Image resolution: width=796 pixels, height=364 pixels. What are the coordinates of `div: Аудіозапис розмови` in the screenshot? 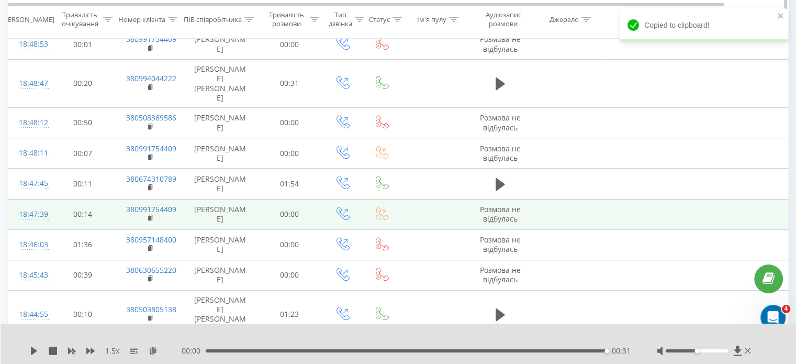 It's located at (503, 20).